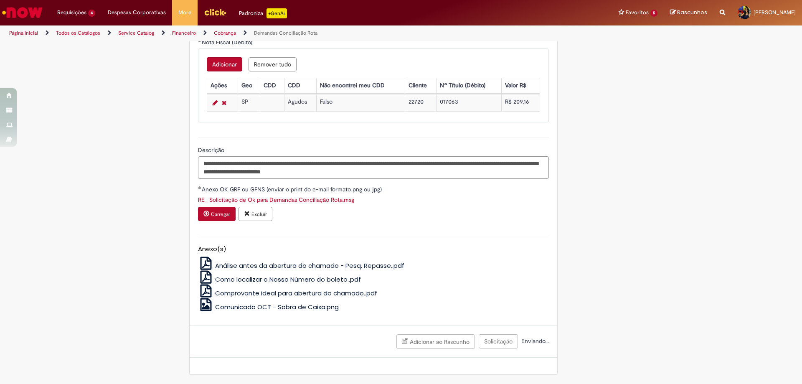 The height and width of the screenshot is (384, 802). What do you see at coordinates (296, 293) in the screenshot?
I see `span: Comprovante ideal para abertura do chamado..pdf` at bounding box center [296, 293].